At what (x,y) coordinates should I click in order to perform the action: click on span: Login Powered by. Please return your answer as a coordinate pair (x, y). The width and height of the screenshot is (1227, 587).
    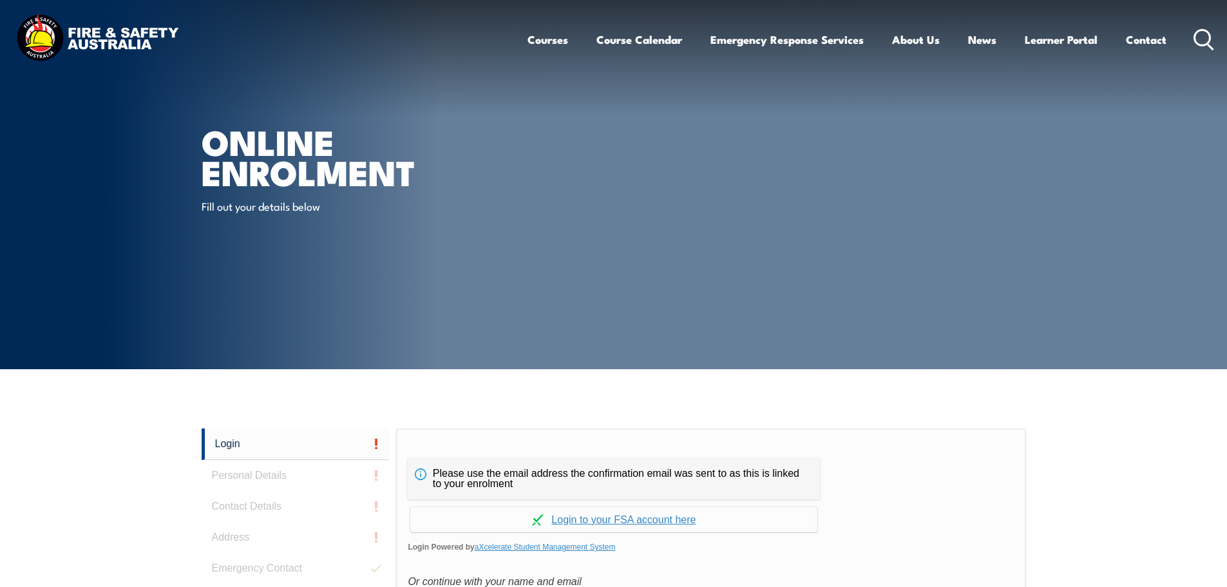
    Looking at the image, I should click on (710, 547).